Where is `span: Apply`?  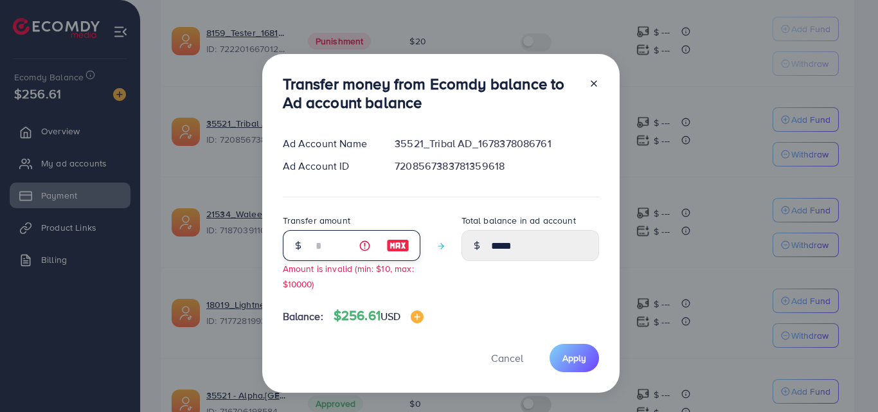
span: Apply is located at coordinates (574, 358).